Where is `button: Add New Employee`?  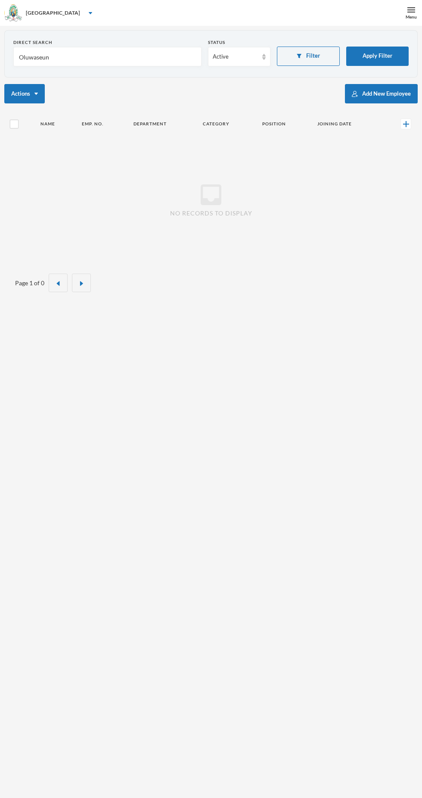
button: Add New Employee is located at coordinates (381, 94).